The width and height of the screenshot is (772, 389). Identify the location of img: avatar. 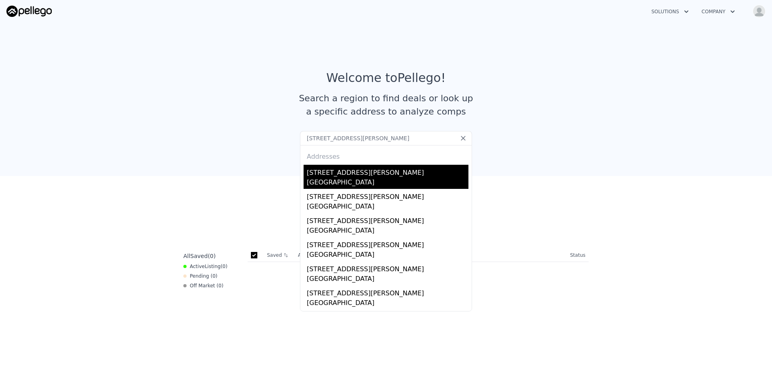
(760, 11).